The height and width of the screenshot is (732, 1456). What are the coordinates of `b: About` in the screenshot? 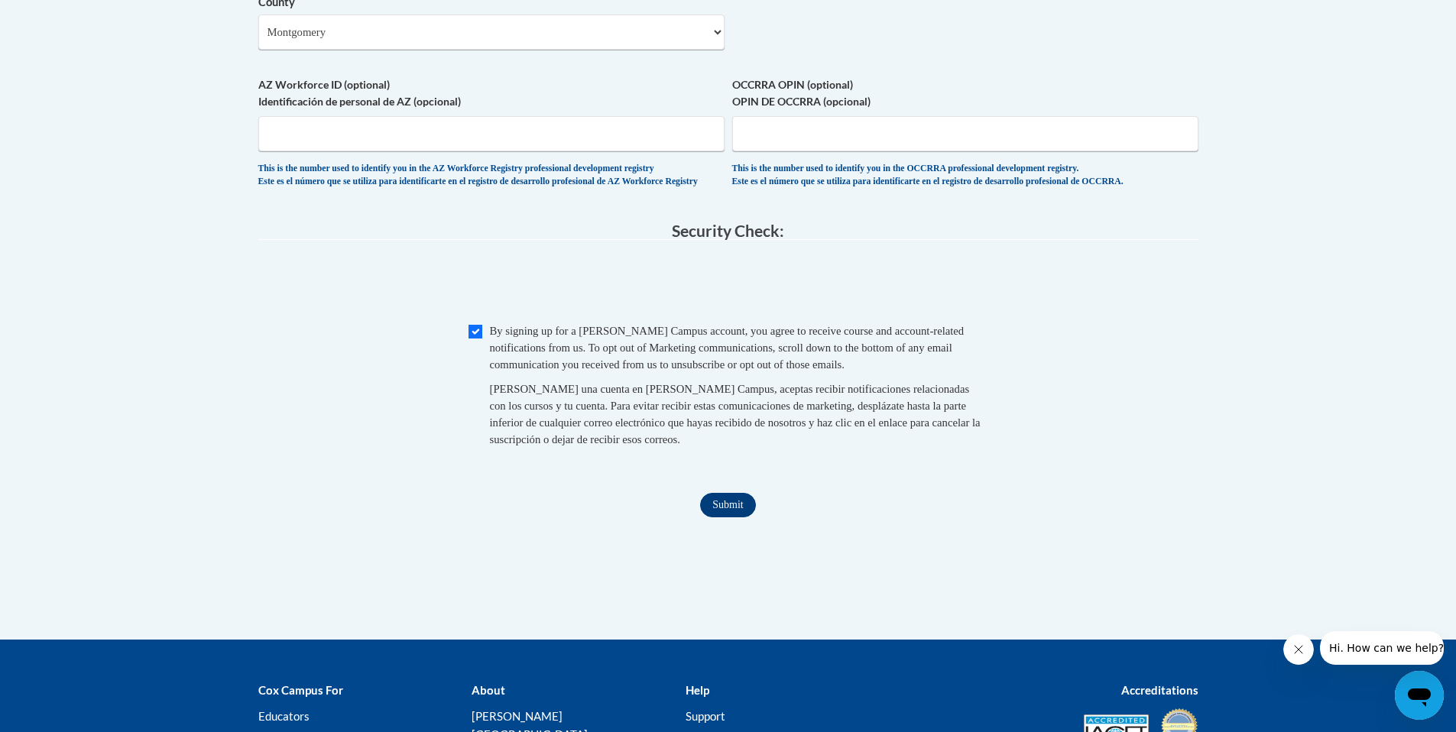 It's located at (489, 690).